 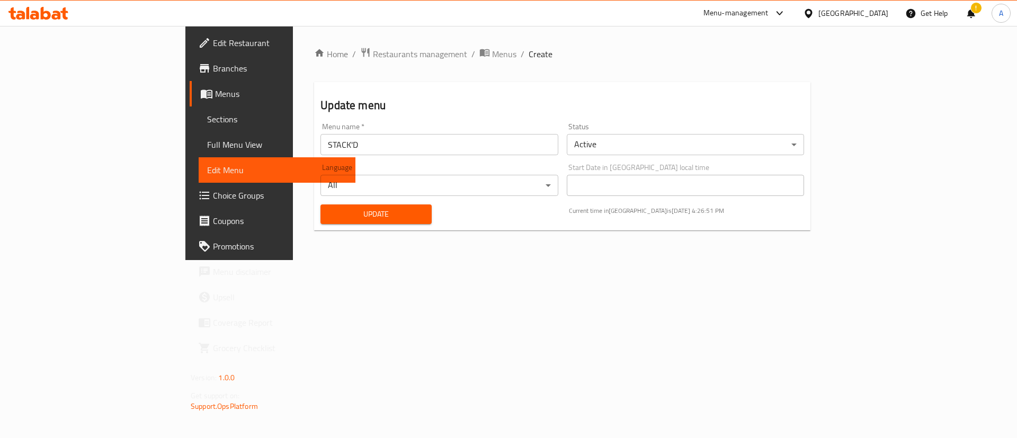 I want to click on span: Coupons, so click(x=280, y=221).